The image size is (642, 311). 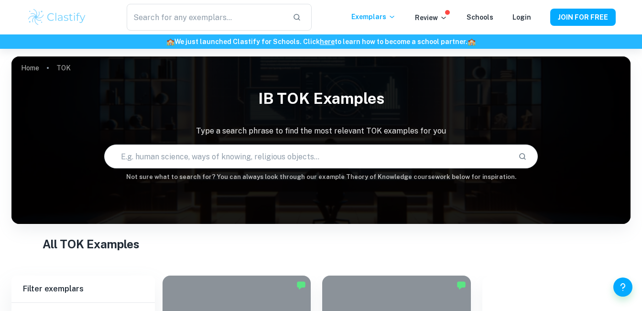 I want to click on p: TOK, so click(x=64, y=68).